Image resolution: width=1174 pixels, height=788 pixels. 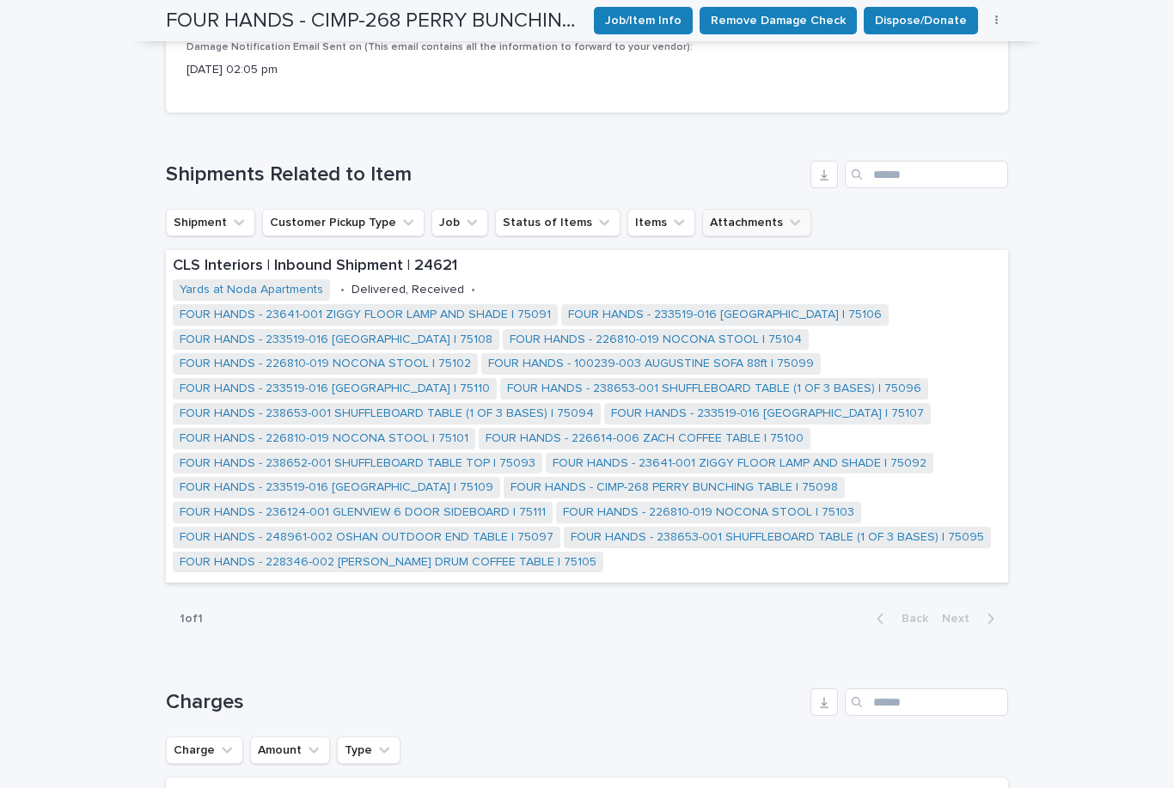 I want to click on a: FOUR HANDS - 23641-001 ZIGGY FLOOR LAMP AND SHADE | 75092, so click(x=739, y=463).